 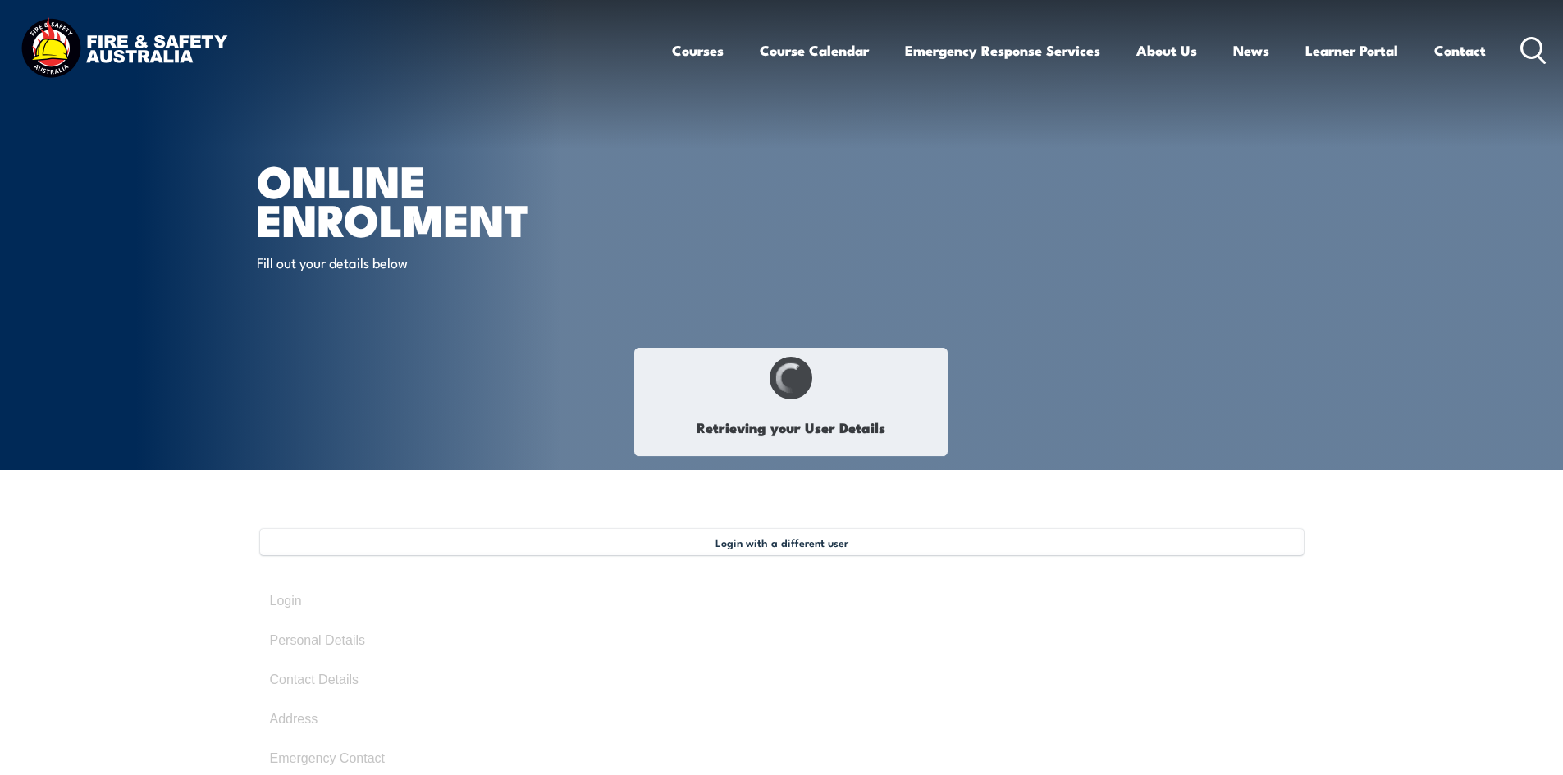 What do you see at coordinates (1167, 50) in the screenshot?
I see `a: About Us` at bounding box center [1167, 50].